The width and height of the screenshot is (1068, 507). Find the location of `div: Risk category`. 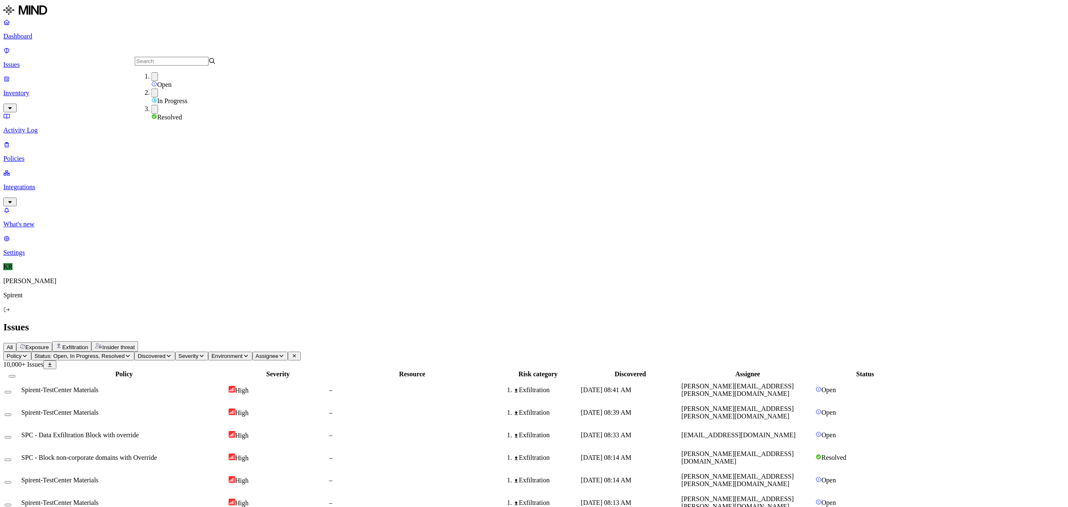

div: Risk category is located at coordinates (538, 374).